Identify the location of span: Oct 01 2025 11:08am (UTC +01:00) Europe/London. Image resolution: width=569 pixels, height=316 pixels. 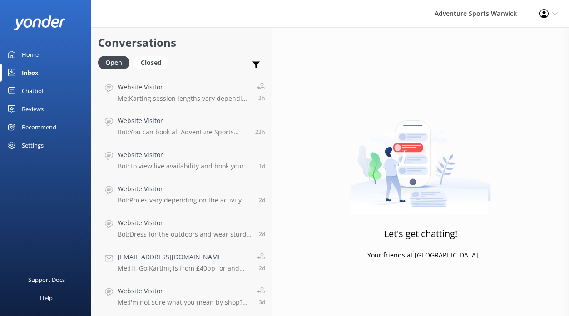
(262, 98).